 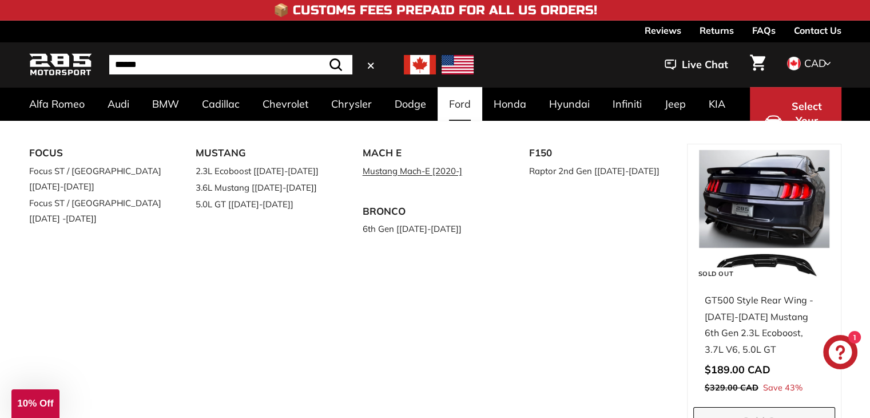 What do you see at coordinates (263, 153) in the screenshot?
I see `a: MUSTANG` at bounding box center [263, 153].